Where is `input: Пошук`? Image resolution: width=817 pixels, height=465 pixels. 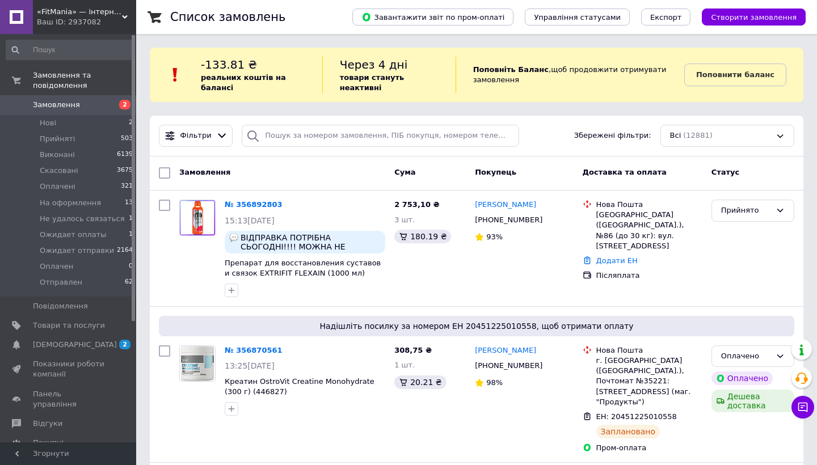
input: Пошук is located at coordinates (70, 50).